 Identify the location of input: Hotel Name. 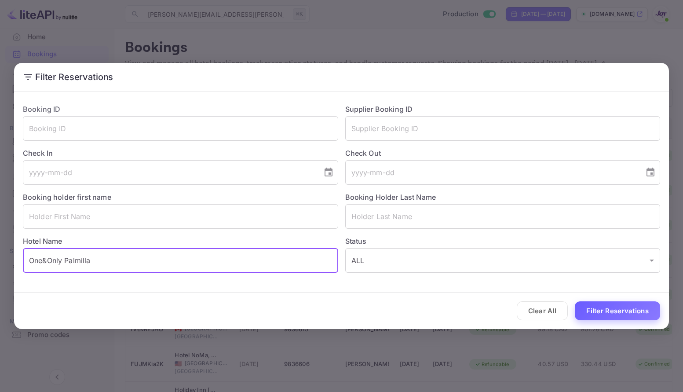
(180, 260).